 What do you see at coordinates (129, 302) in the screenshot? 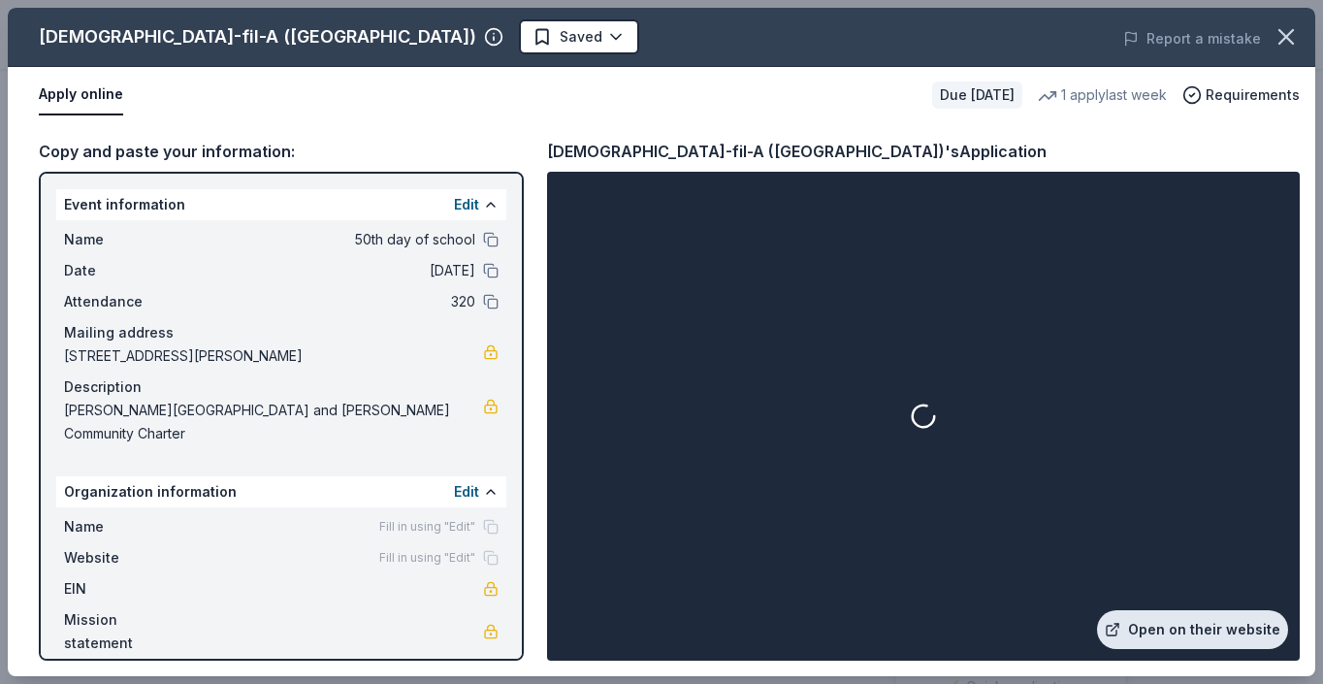
I see `span: Attendance` at bounding box center [129, 302].